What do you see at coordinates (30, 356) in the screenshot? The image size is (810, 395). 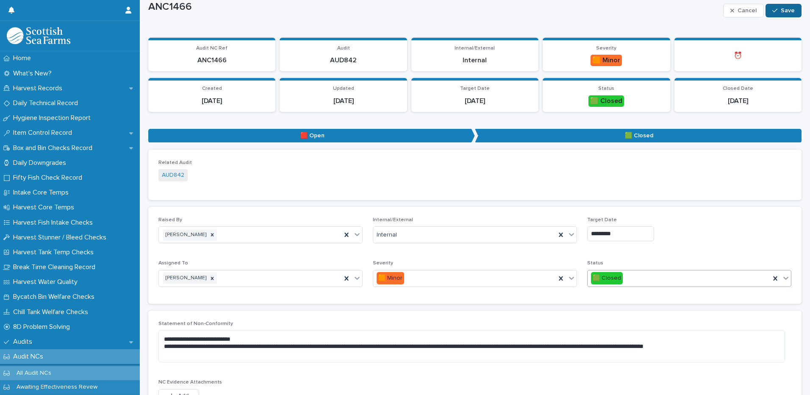 I see `p: Audit NCs` at bounding box center [30, 356].